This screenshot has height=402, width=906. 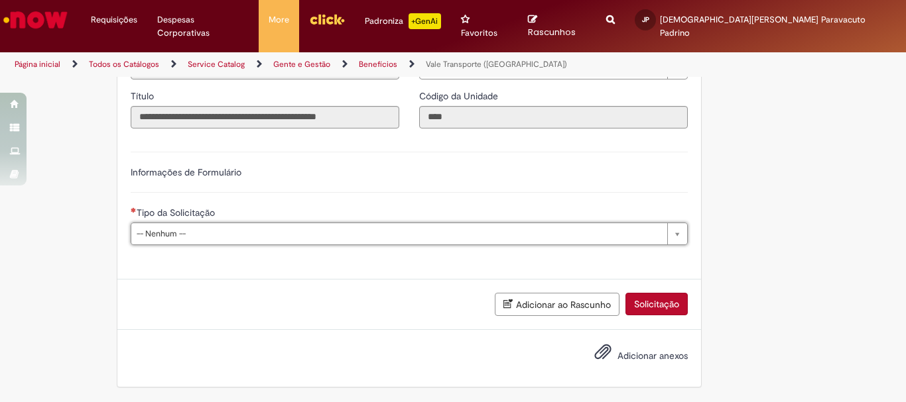 I want to click on span: Requisições, so click(x=114, y=20).